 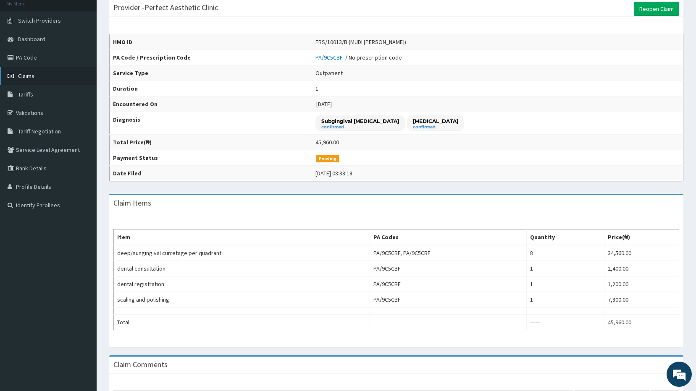 I want to click on div: Minimize live chat window, so click(x=148, y=14).